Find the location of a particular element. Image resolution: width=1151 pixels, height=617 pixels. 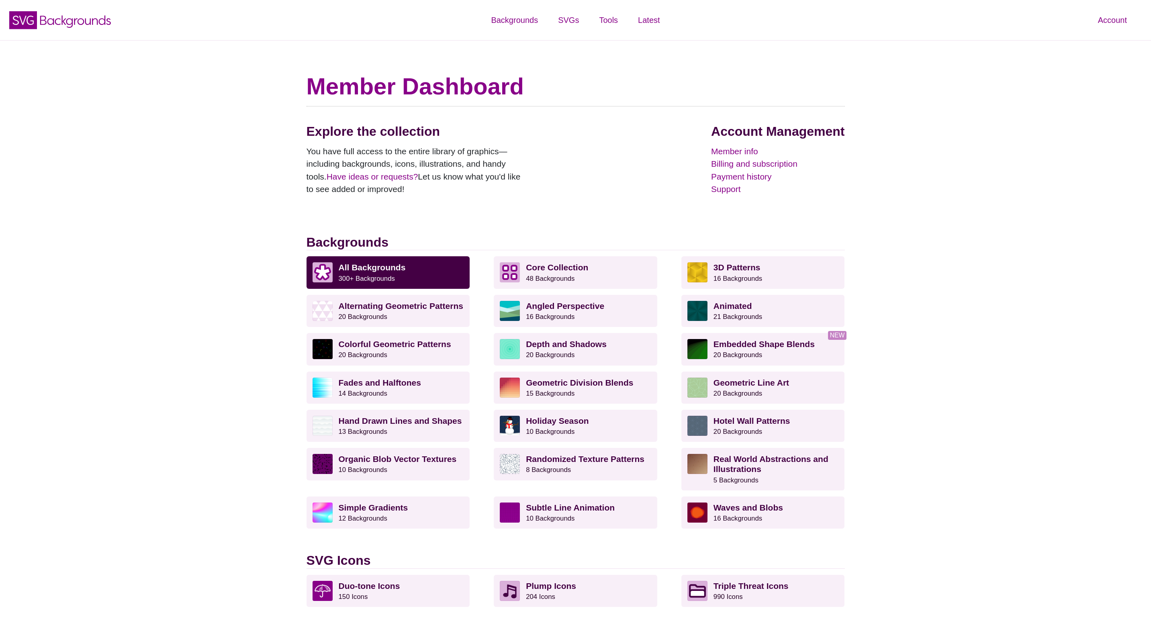

a: Fades and Halftones14 Backgrounds is located at coordinates (388, 388).